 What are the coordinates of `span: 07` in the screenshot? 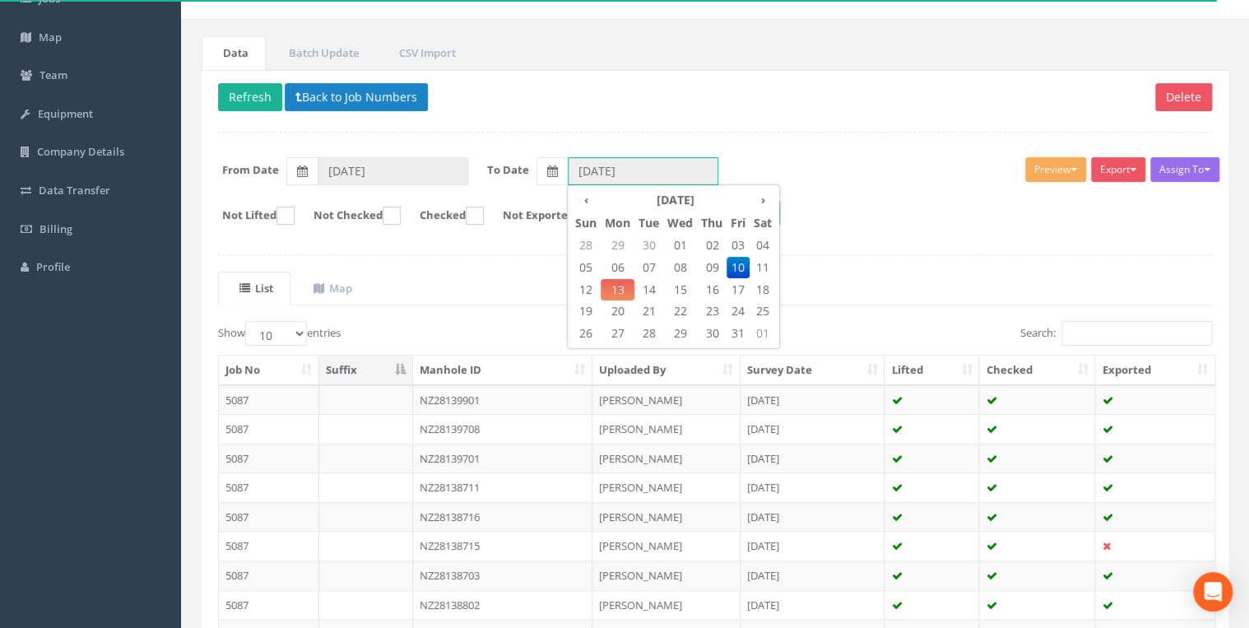 It's located at (648, 267).